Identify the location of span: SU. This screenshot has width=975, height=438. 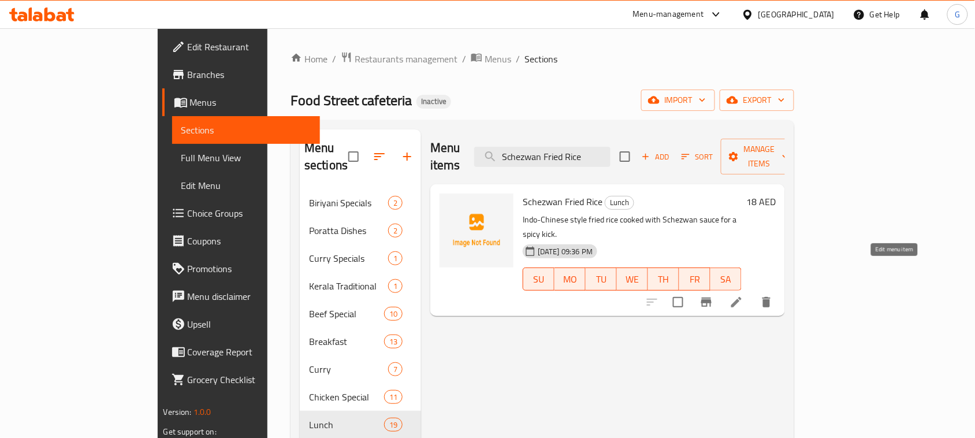
(539, 279).